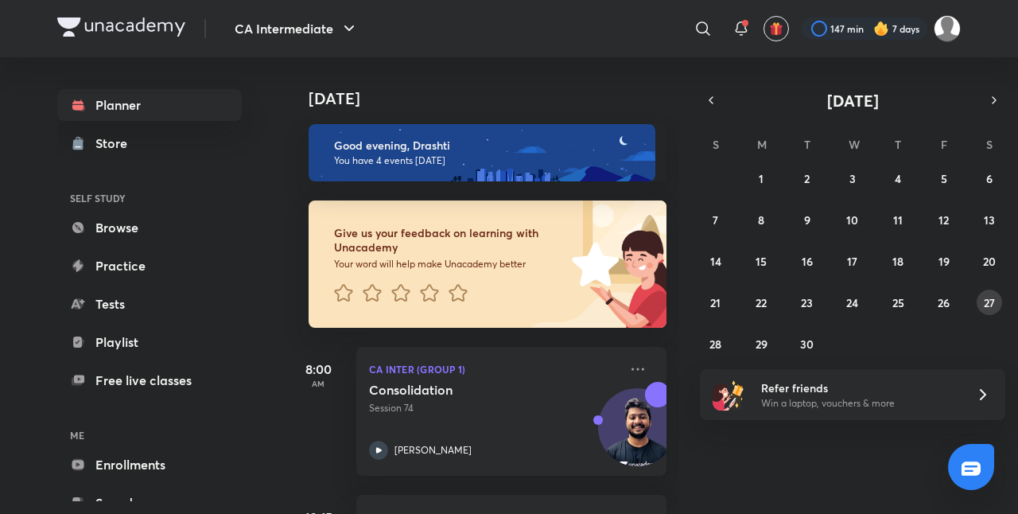 The image size is (1018, 514). Describe the element at coordinates (762, 144) in the screenshot. I see `abbr: Monday` at that location.